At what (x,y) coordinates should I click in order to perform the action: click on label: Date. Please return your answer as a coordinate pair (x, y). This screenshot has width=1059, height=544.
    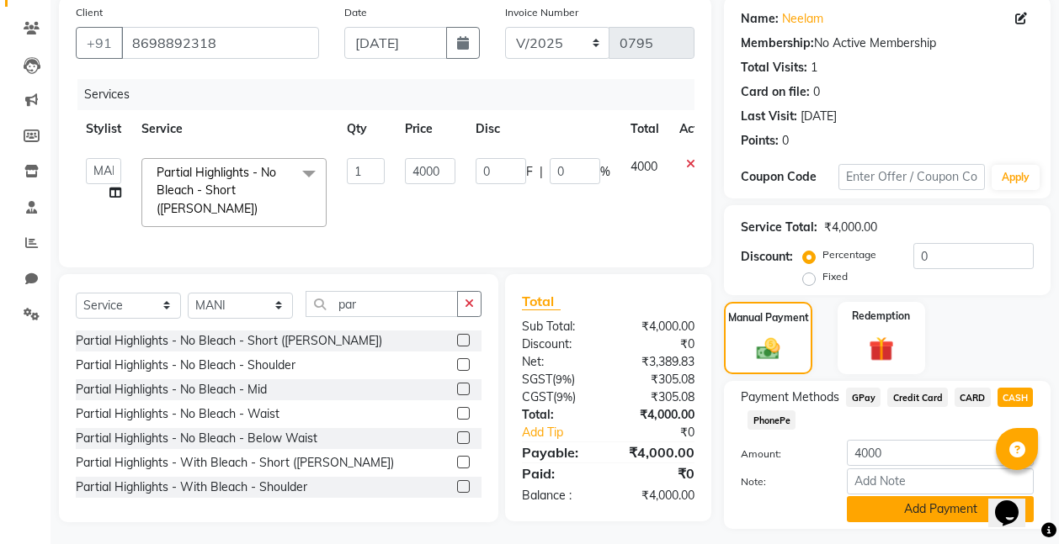
    Looking at the image, I should click on (355, 13).